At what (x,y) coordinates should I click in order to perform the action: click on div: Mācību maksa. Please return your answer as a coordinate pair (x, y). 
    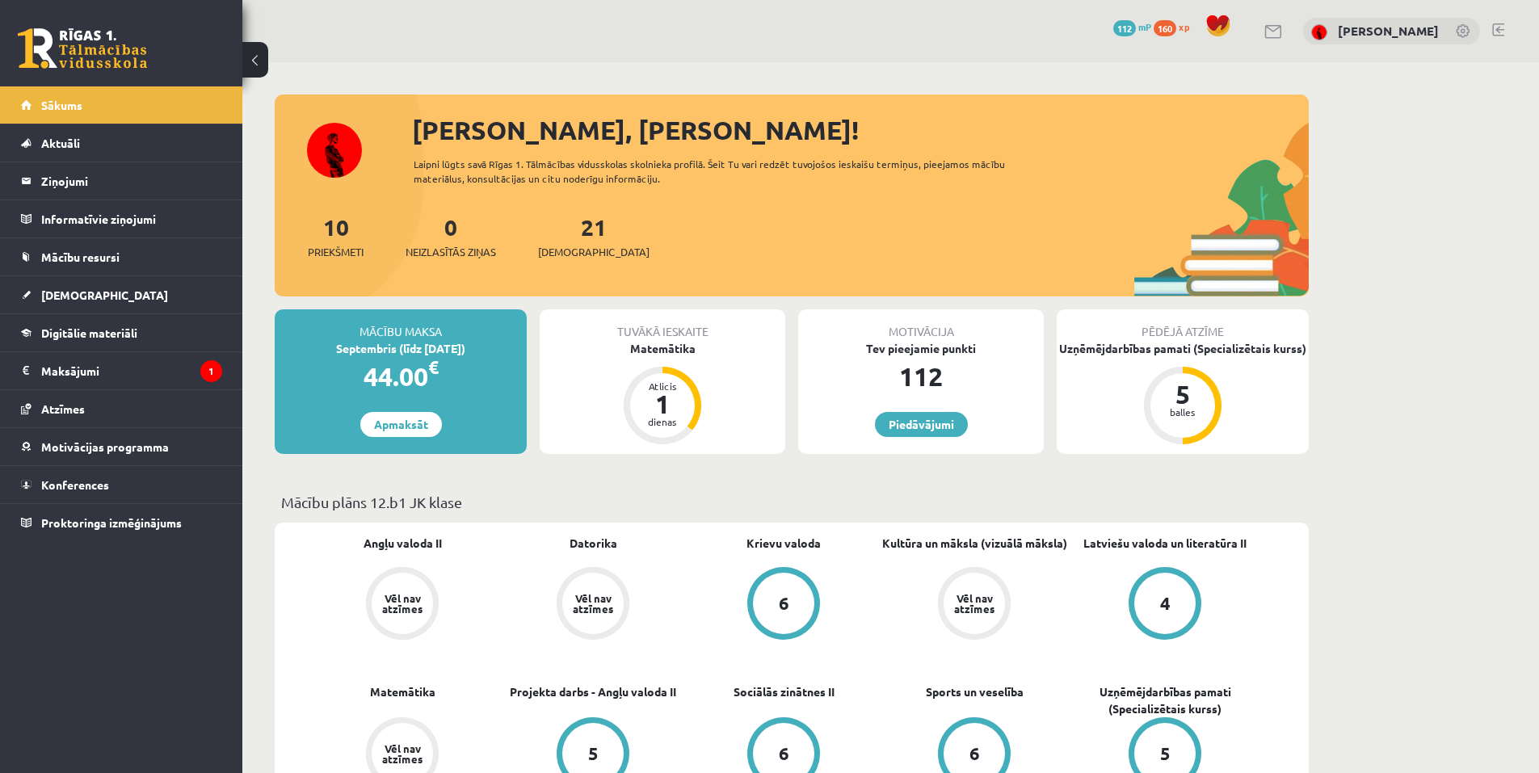
    Looking at the image, I should click on (401, 325).